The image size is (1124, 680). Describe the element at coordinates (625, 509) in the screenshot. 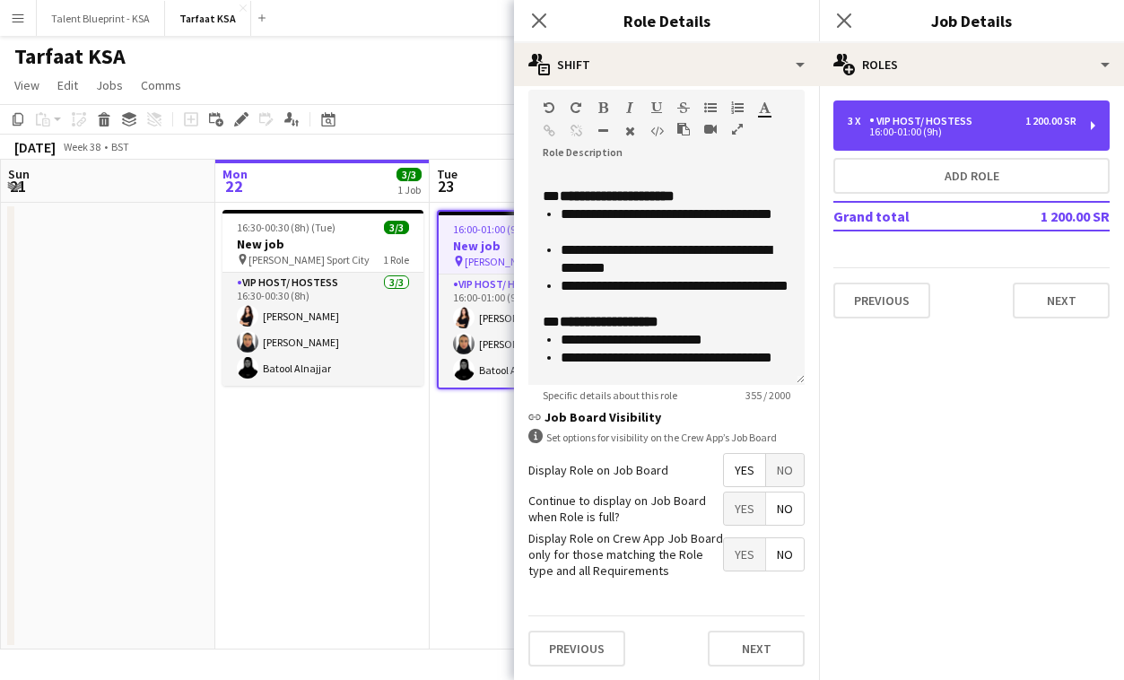

I see `label: Continue to display on Job Board when Role is full?` at that location.